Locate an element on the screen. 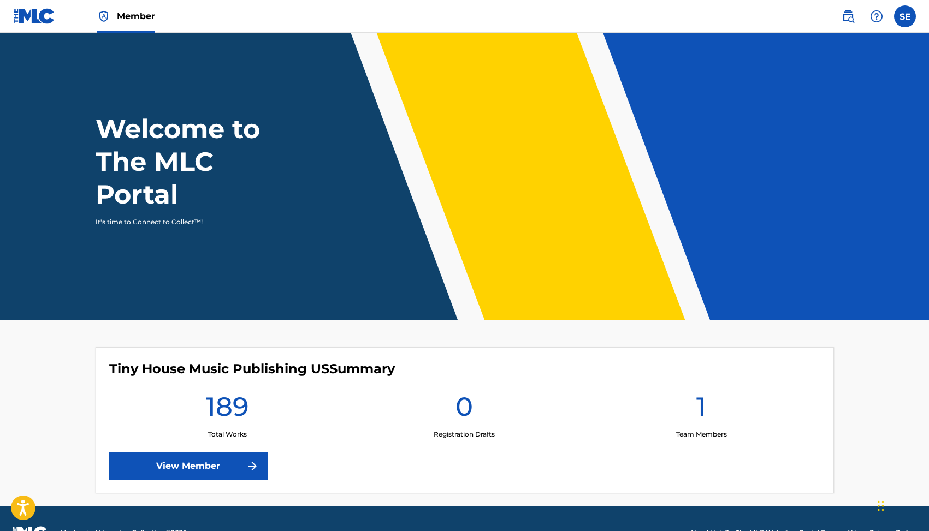  h1: Welcome to The MLC Portal is located at coordinates (198, 162).